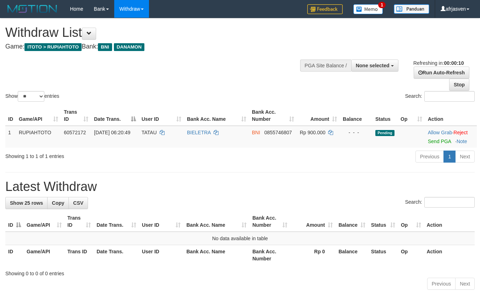  Describe the element at coordinates (38, 137) in the screenshot. I see `td: RUPIAHTOTO` at that location.